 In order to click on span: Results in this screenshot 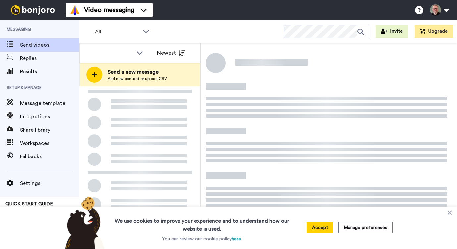, I will do `click(50, 72)`.